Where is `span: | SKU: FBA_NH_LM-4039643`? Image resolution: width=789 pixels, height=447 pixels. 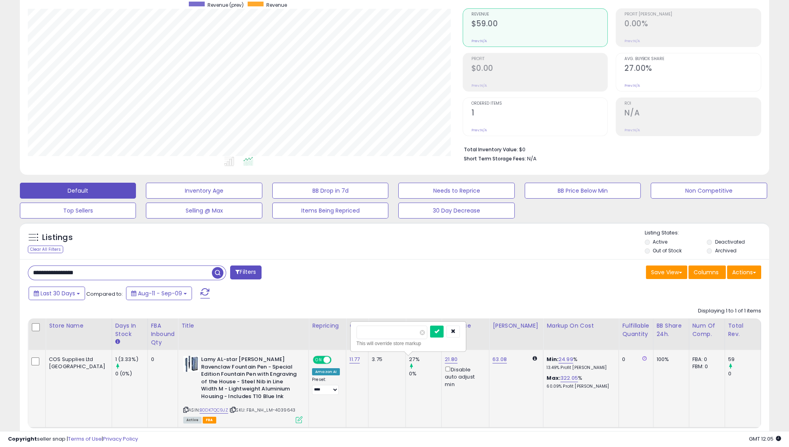
span: | SKU: FBA_NH_LM-4039643 is located at coordinates (262, 410).